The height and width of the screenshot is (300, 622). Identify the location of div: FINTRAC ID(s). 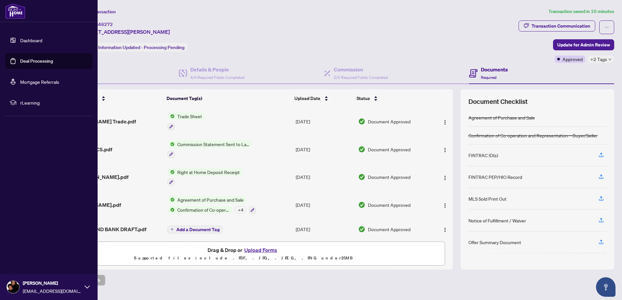
(483, 155).